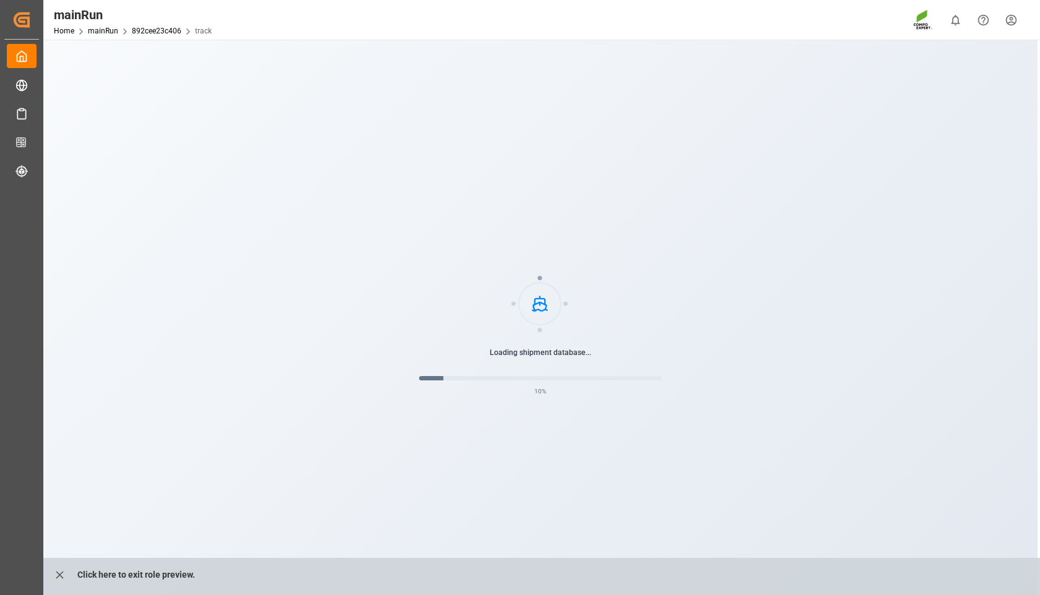 Image resolution: width=1040 pixels, height=595 pixels. Describe the element at coordinates (59, 575) in the screenshot. I see `button: close role preview` at that location.